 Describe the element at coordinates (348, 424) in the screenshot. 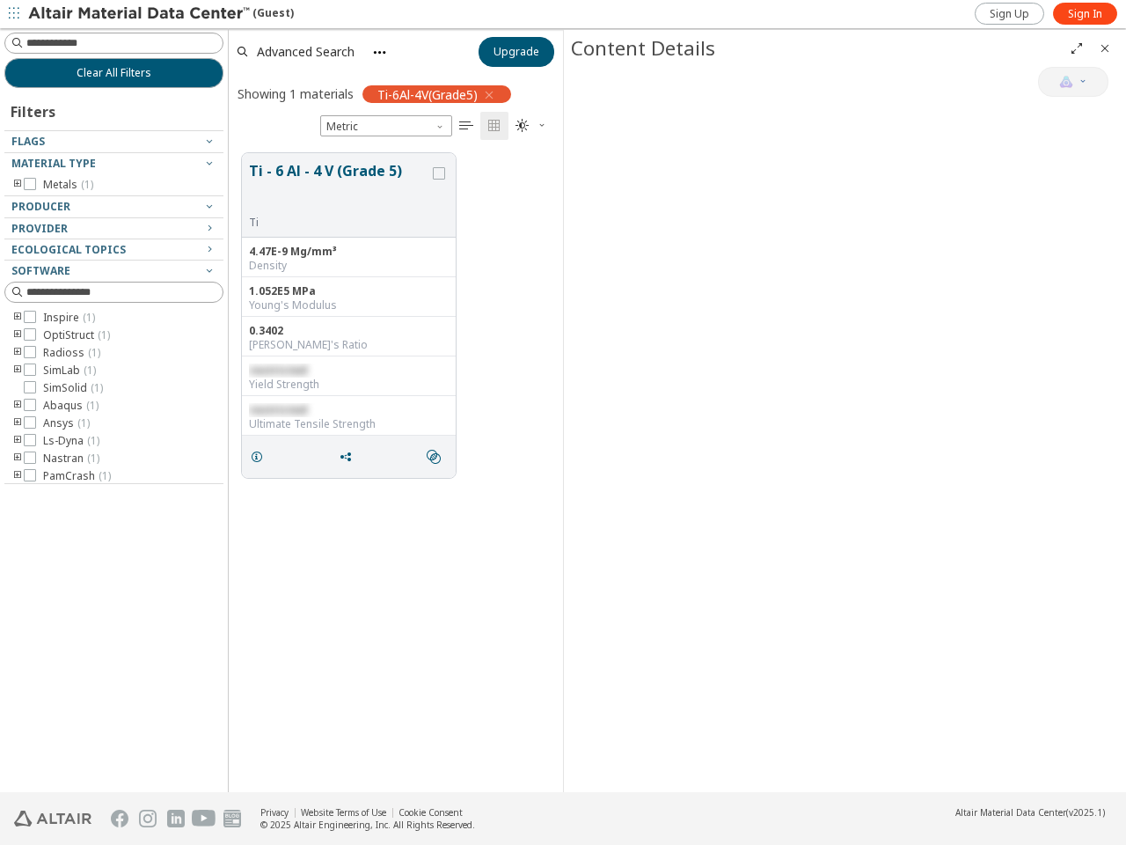

I see `div: Ultimate Tensile Strength` at that location.